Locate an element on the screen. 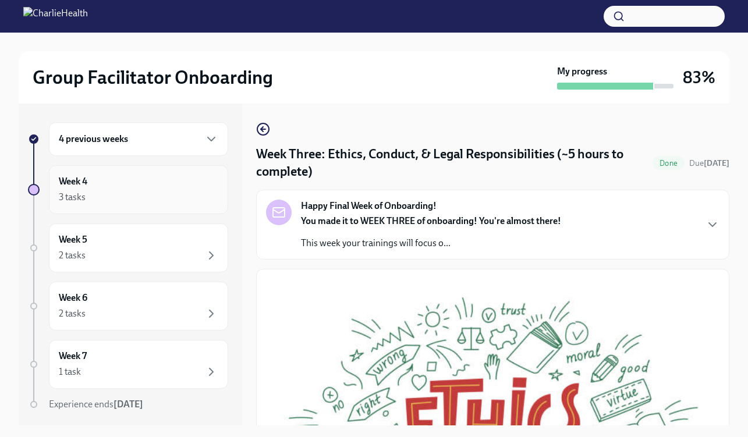 This screenshot has height=437, width=748. span: Done is located at coordinates (669, 163).